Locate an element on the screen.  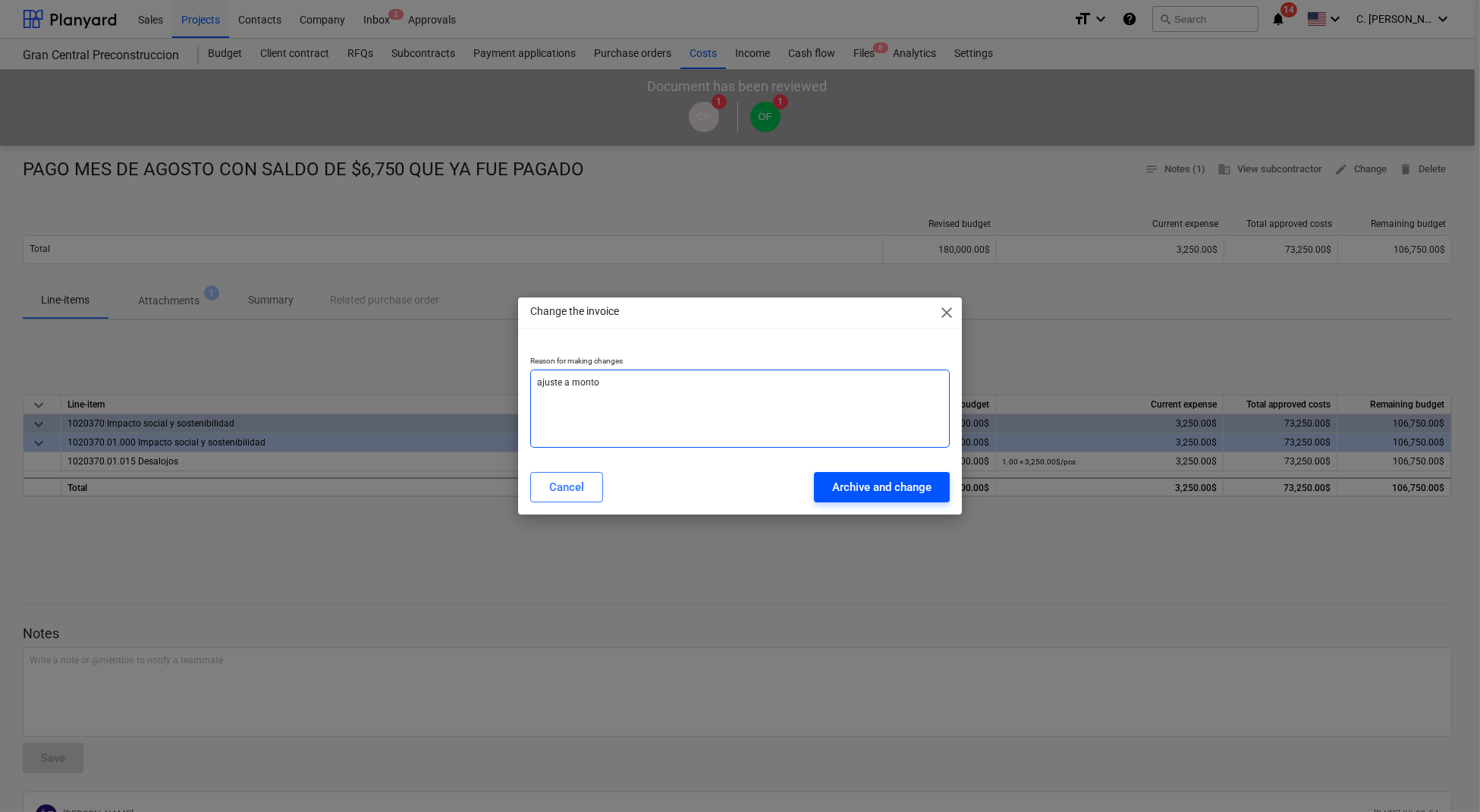
p: Change the invoice is located at coordinates (574, 311).